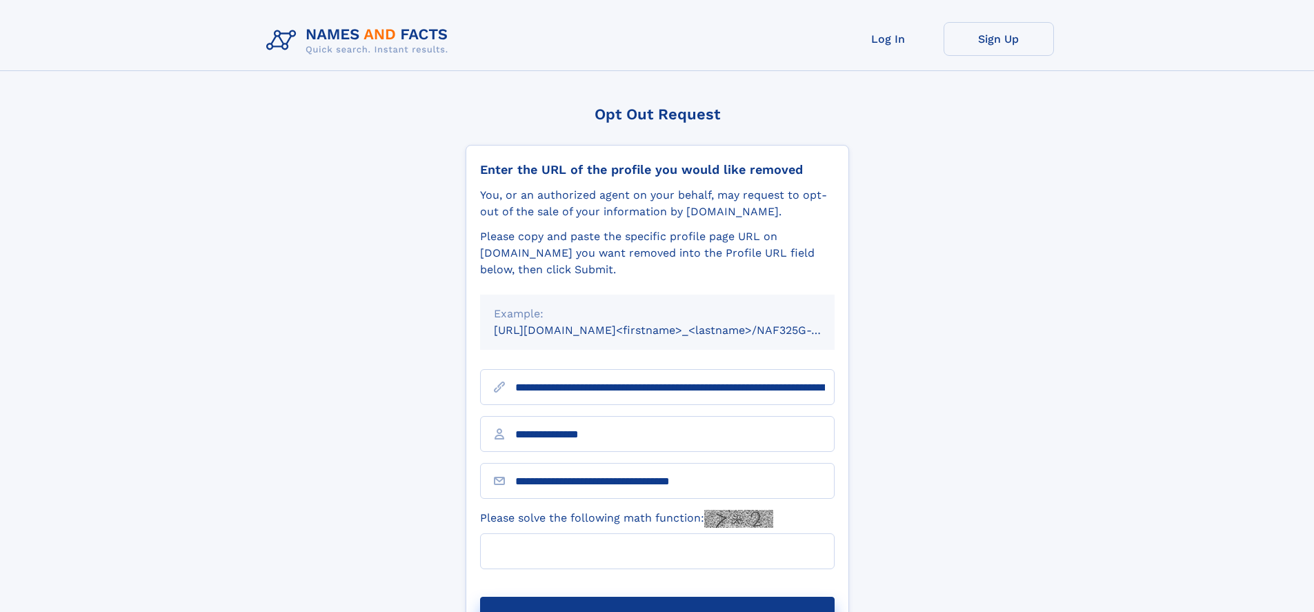 The image size is (1314, 612). I want to click on a: Sign Up, so click(998, 39).